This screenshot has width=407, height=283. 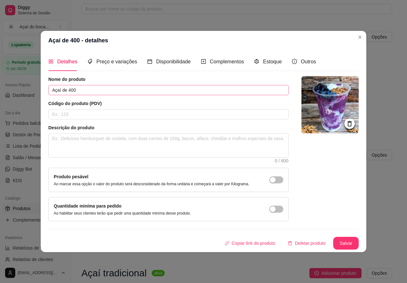 What do you see at coordinates (169, 128) in the screenshot?
I see `article: Descrição do produto` at bounding box center [169, 128].